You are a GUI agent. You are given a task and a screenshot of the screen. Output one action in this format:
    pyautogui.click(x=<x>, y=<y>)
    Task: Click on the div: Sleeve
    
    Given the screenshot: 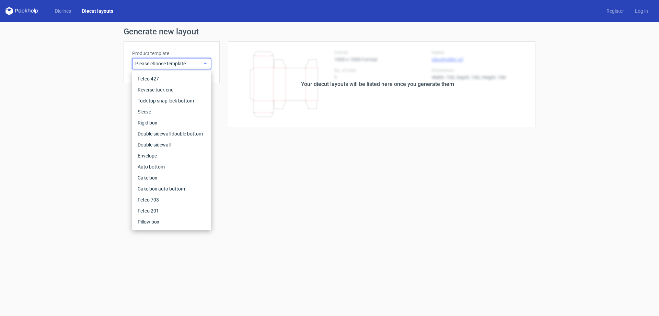 What is the action you would take?
    pyautogui.click(x=172, y=112)
    